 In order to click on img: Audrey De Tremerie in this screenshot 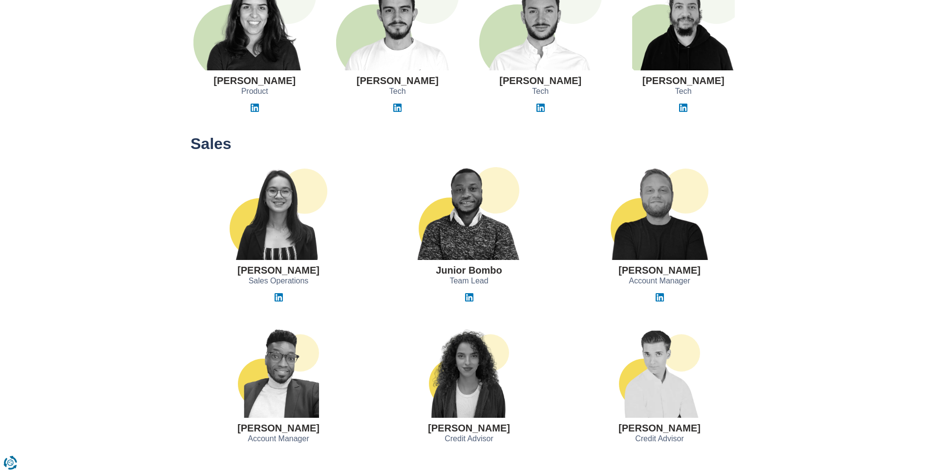, I will do `click(279, 214)`.